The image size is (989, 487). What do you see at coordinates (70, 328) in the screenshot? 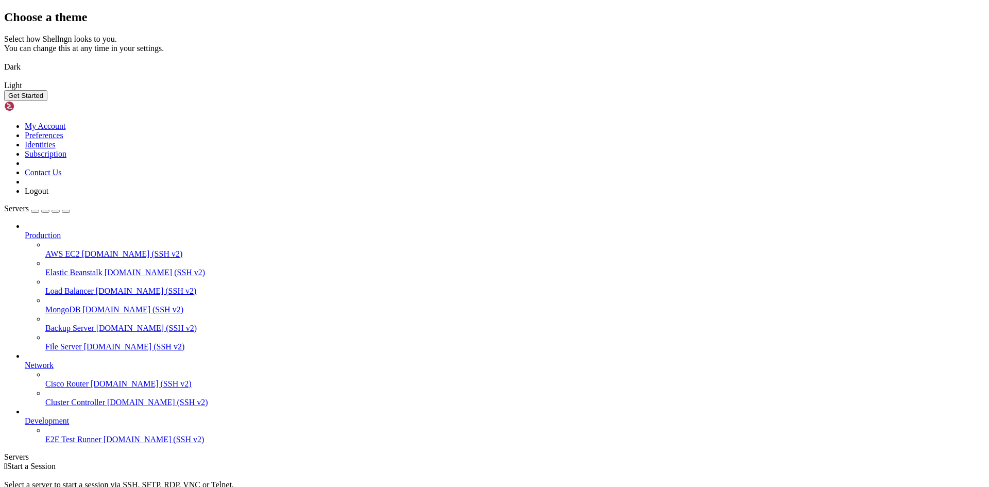
I see `span: Backup Server` at bounding box center [70, 328].